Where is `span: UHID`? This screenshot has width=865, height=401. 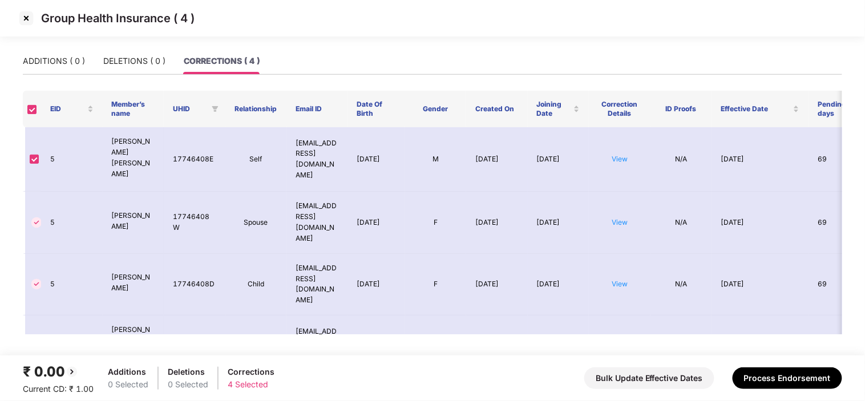
span: UHID is located at coordinates (190, 109).